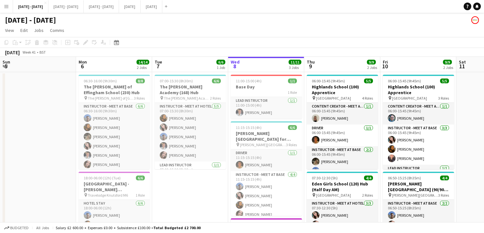 Image resolution: width=484 pixels, height=233 pixels. What do you see at coordinates (445, 177) in the screenshot?
I see `span: 4/4` at bounding box center [445, 177].